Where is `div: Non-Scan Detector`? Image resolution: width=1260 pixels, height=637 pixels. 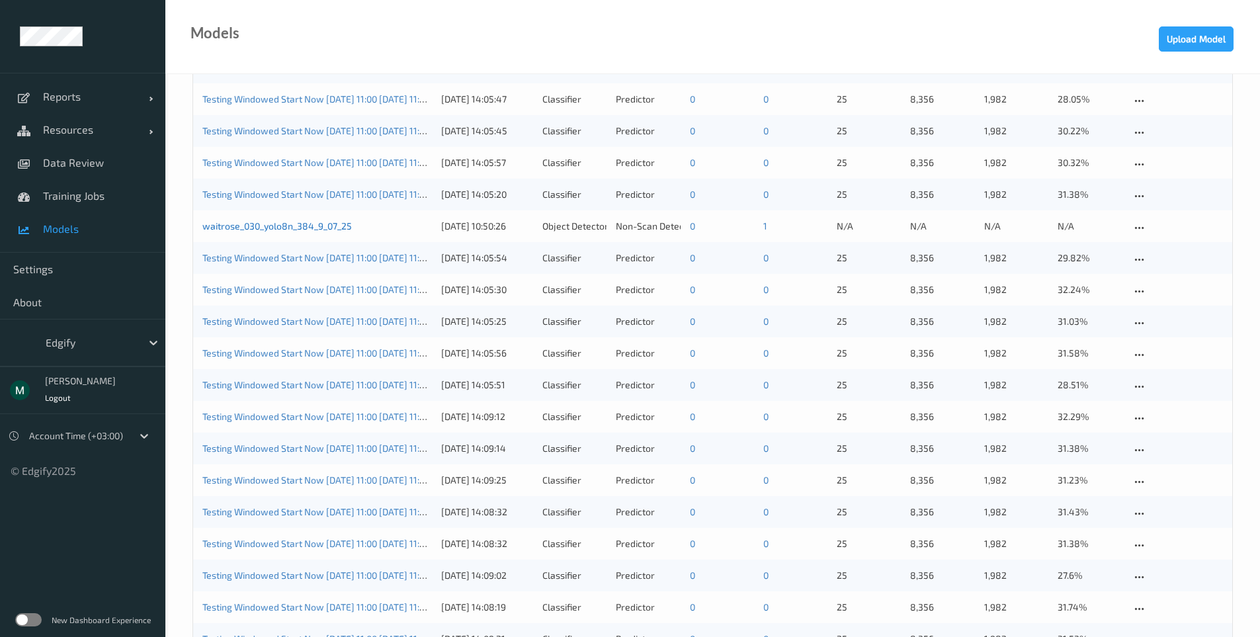
div: Non-Scan Detector is located at coordinates (647, 226).